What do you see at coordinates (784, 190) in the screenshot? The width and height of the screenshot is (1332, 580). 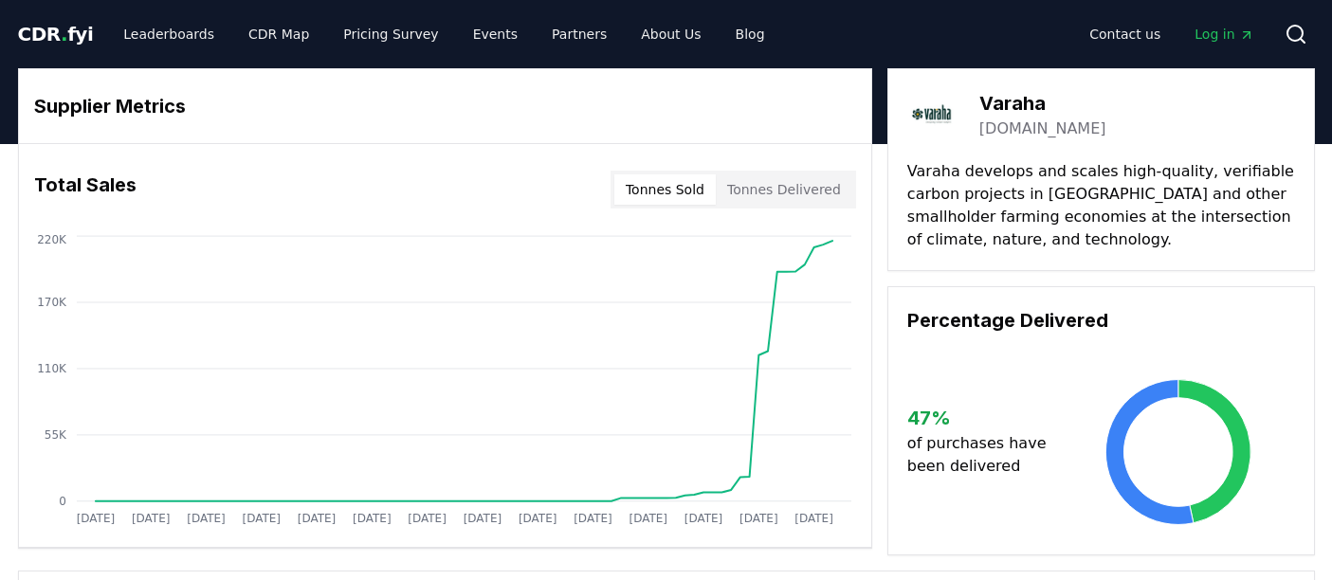 I see `button: Tonnes Delivered` at bounding box center [784, 190].